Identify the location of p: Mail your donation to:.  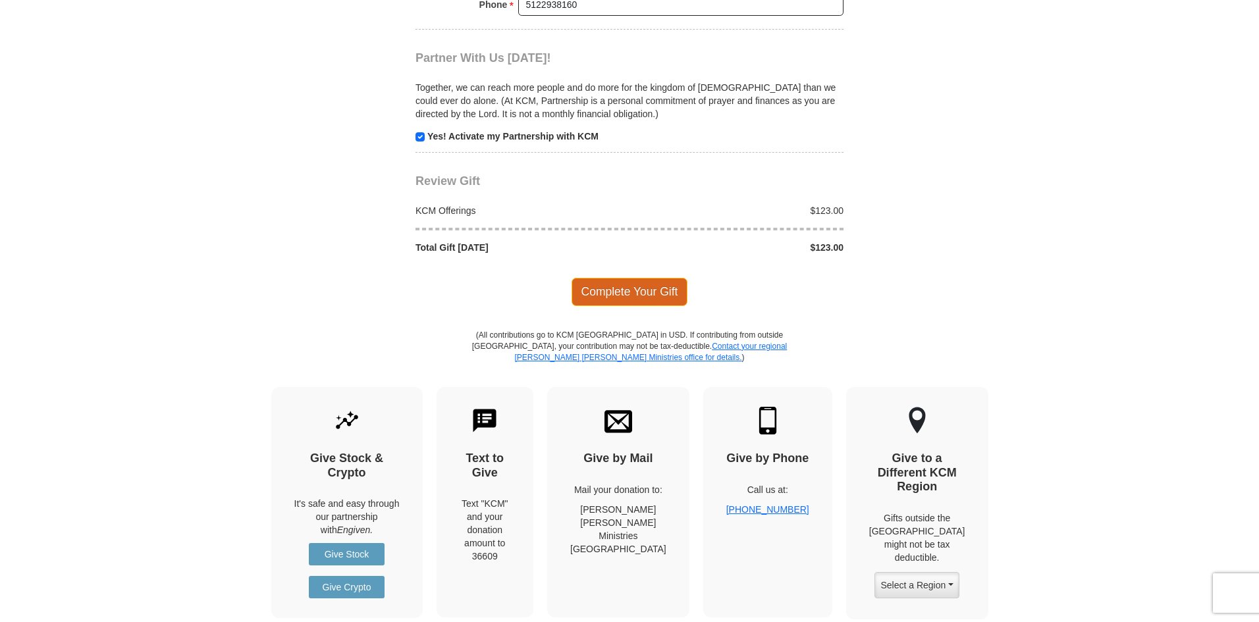
(619, 490).